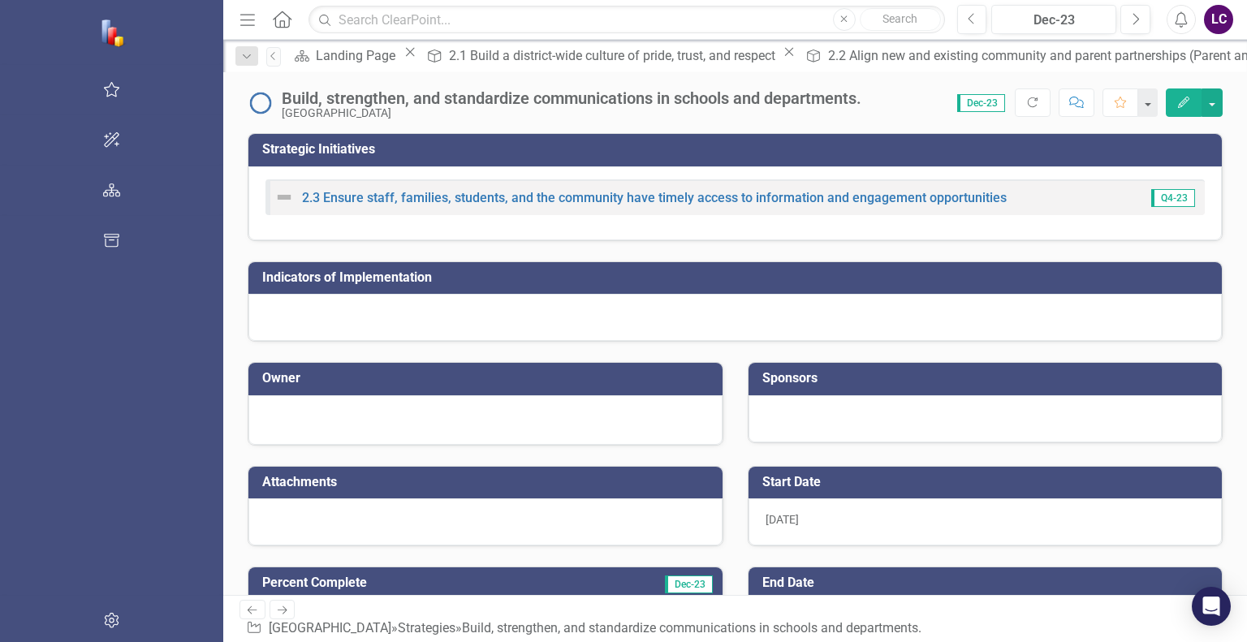 This screenshot has width=1247, height=642. I want to click on img: ClearPoint Strategy, so click(114, 32).